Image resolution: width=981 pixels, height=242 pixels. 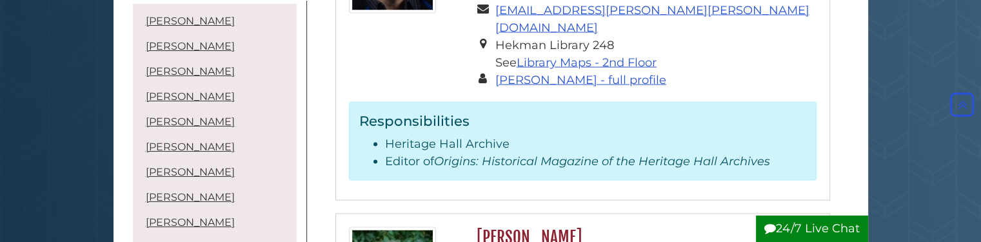 I want to click on i: Origins: Historical Magazine of the Heritage Hall Archives, so click(x=601, y=161).